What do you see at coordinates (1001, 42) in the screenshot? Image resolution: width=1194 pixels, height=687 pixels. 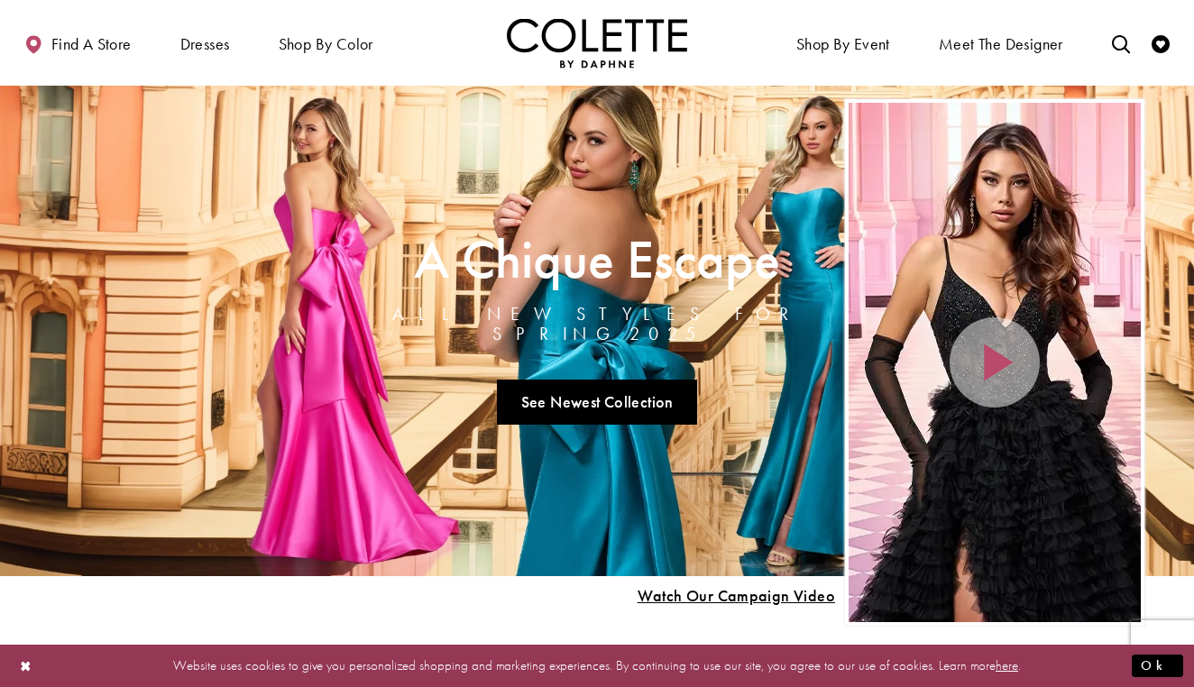 I see `a: Meet the designer` at bounding box center [1001, 42].